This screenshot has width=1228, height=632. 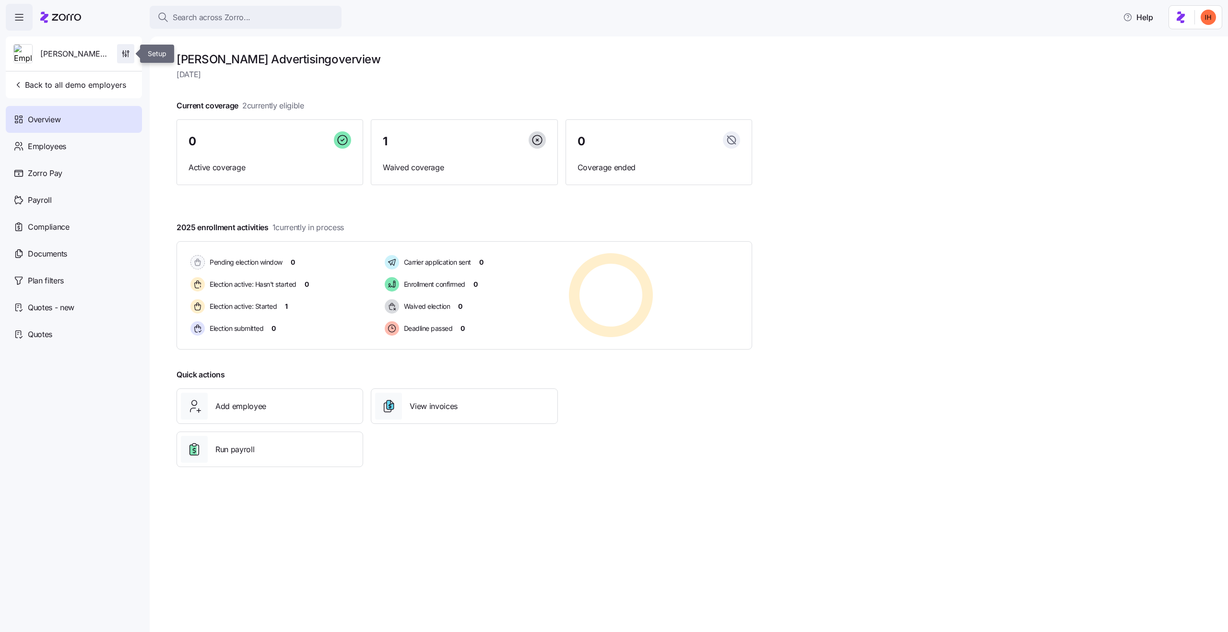 What do you see at coordinates (74, 281) in the screenshot?
I see `a: Plan filters` at bounding box center [74, 281].